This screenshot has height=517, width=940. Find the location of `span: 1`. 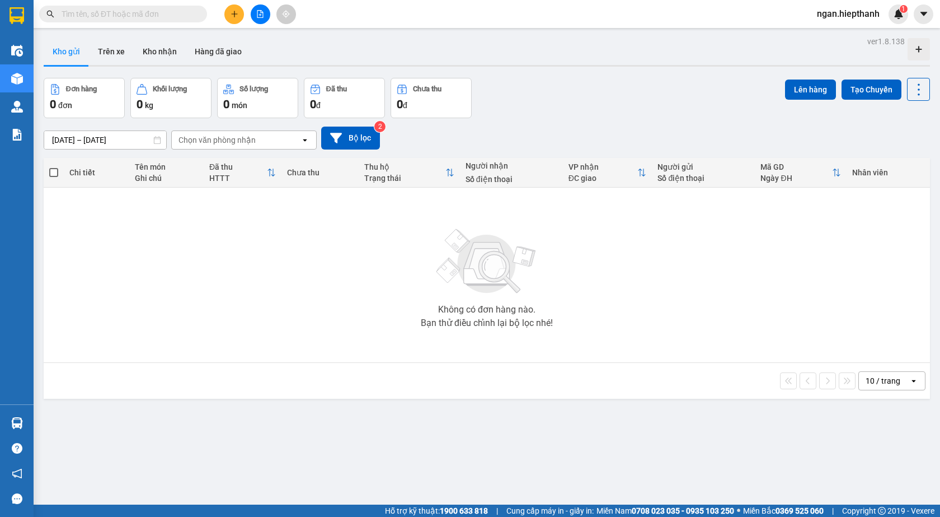

span: 1 is located at coordinates (903, 9).